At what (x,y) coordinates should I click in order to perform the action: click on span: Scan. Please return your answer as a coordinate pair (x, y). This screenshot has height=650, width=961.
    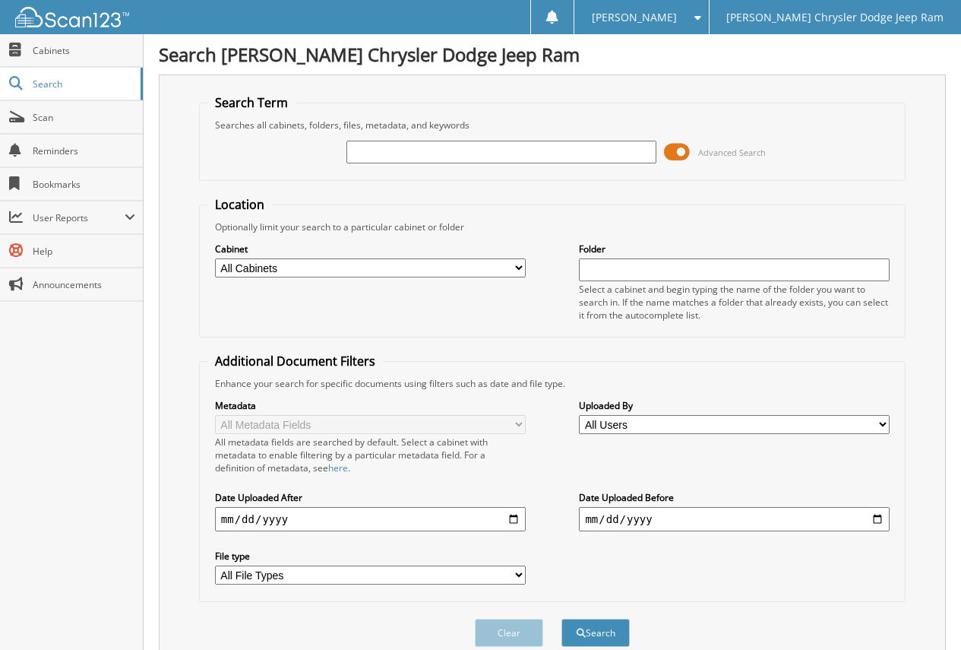
    Looking at the image, I should click on (84, 117).